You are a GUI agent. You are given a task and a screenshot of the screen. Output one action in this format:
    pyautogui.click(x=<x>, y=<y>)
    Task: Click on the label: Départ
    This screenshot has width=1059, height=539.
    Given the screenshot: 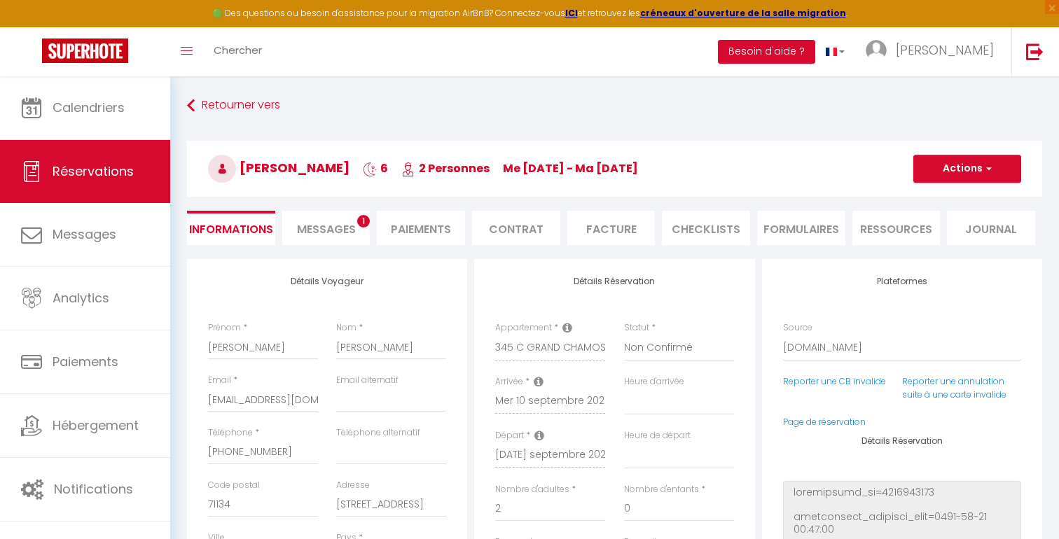 What is the action you would take?
    pyautogui.click(x=509, y=436)
    